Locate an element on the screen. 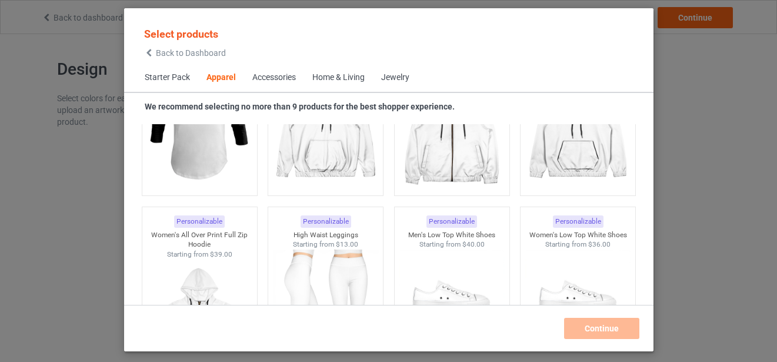  span: $39.00 is located at coordinates (221, 254).